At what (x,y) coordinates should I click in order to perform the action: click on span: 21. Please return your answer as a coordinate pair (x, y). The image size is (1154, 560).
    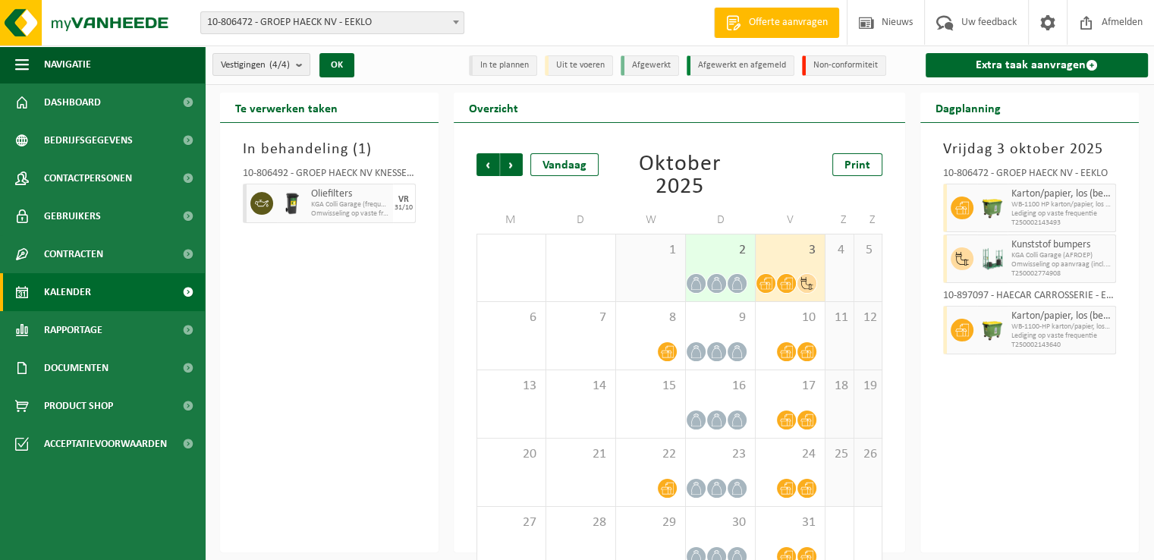
    Looking at the image, I should click on (580, 454).